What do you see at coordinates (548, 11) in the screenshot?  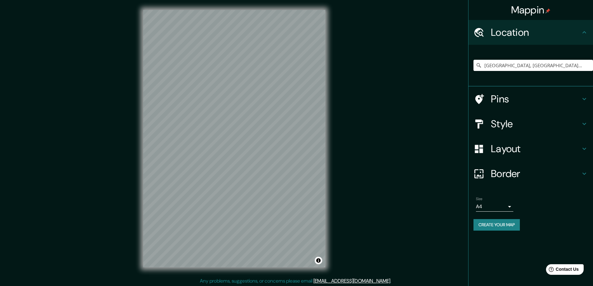 I see `img: pin-icon.png` at bounding box center [548, 11].